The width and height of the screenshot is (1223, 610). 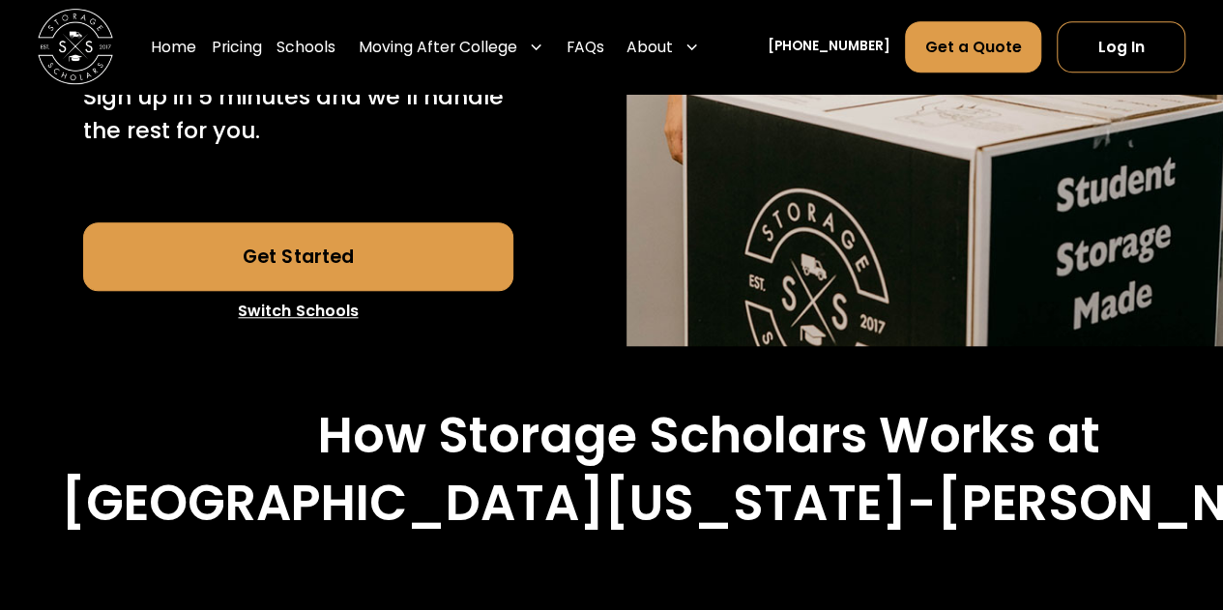 I want to click on a: Pricing, so click(x=237, y=47).